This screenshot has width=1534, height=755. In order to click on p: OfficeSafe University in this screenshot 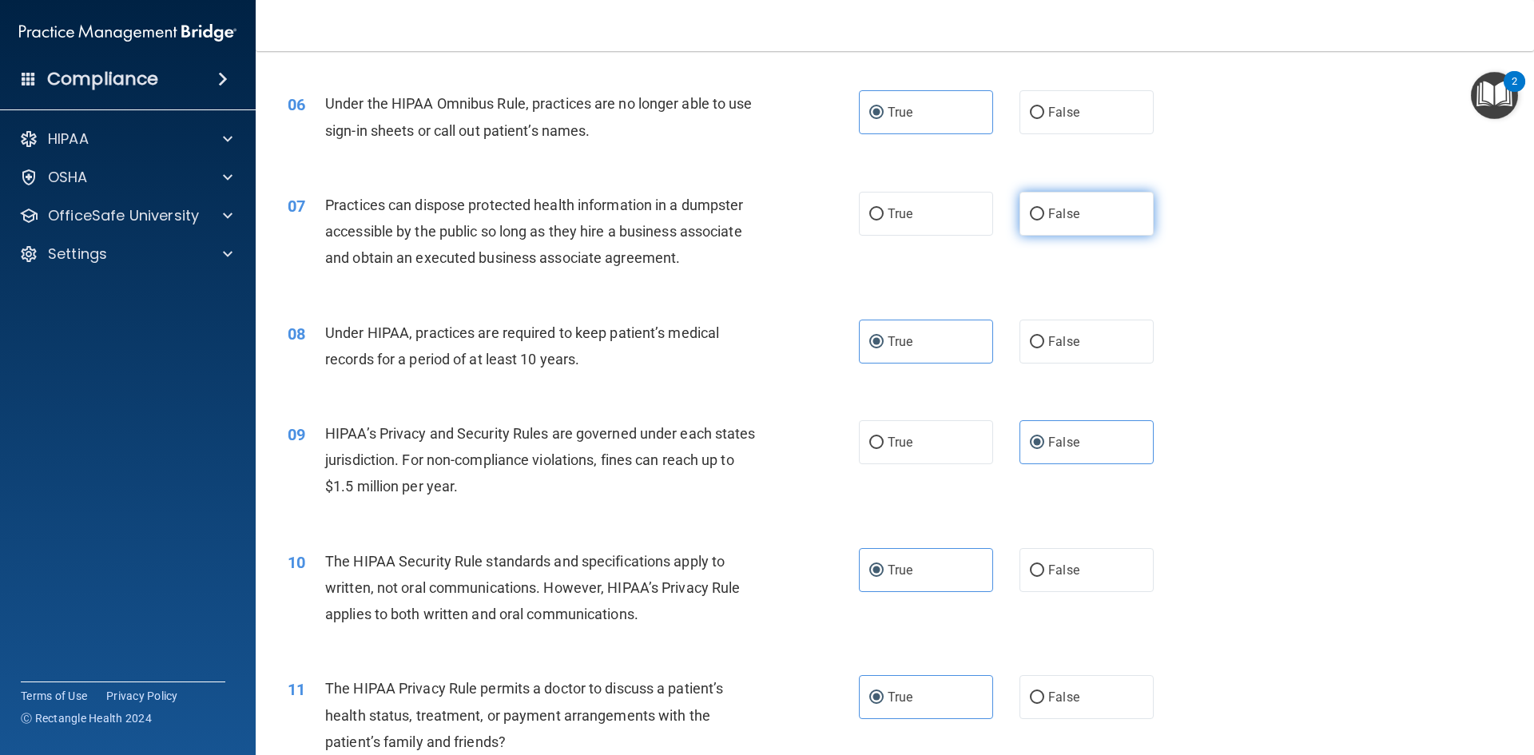, I will do `click(123, 216)`.